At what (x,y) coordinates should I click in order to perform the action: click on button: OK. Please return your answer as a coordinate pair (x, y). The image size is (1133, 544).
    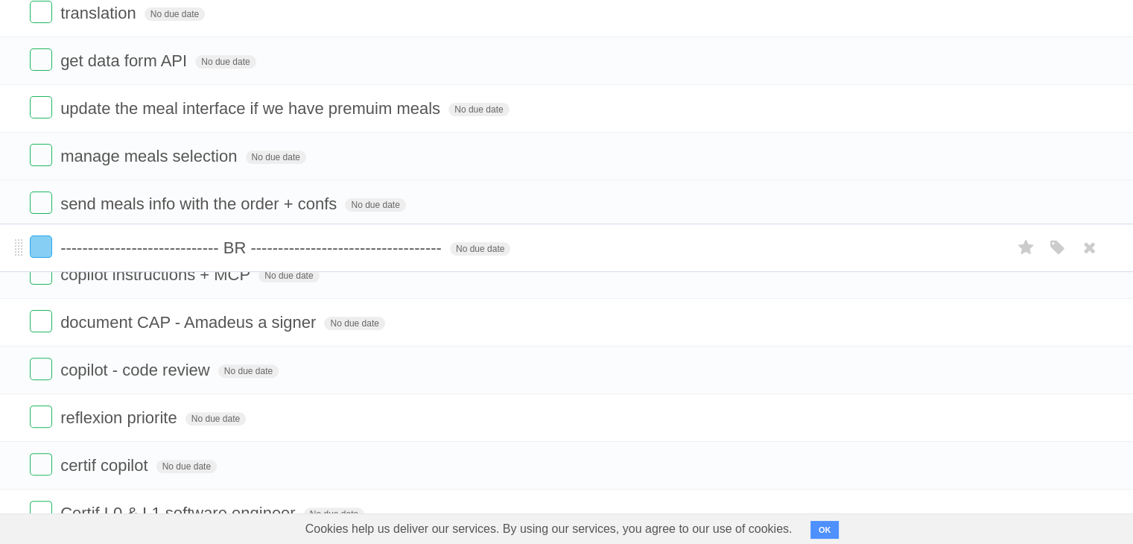
    Looking at the image, I should click on (824, 529).